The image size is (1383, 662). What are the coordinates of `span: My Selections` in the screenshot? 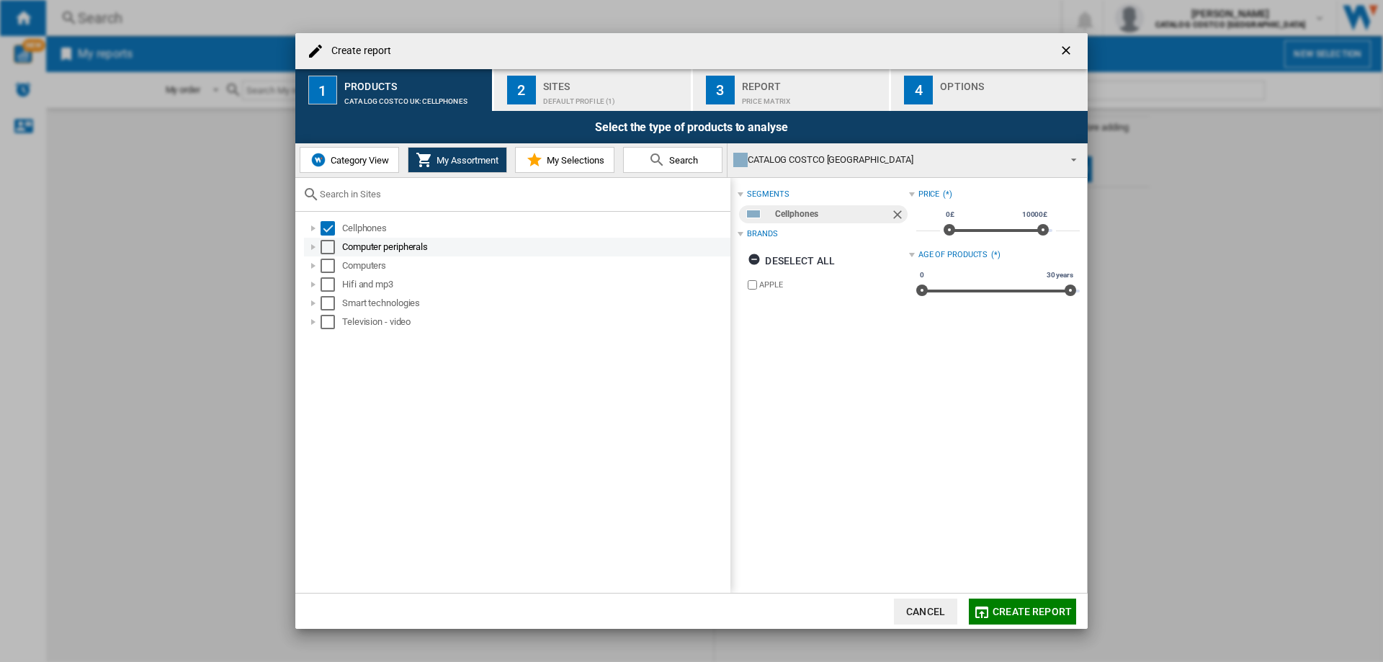 It's located at (573, 160).